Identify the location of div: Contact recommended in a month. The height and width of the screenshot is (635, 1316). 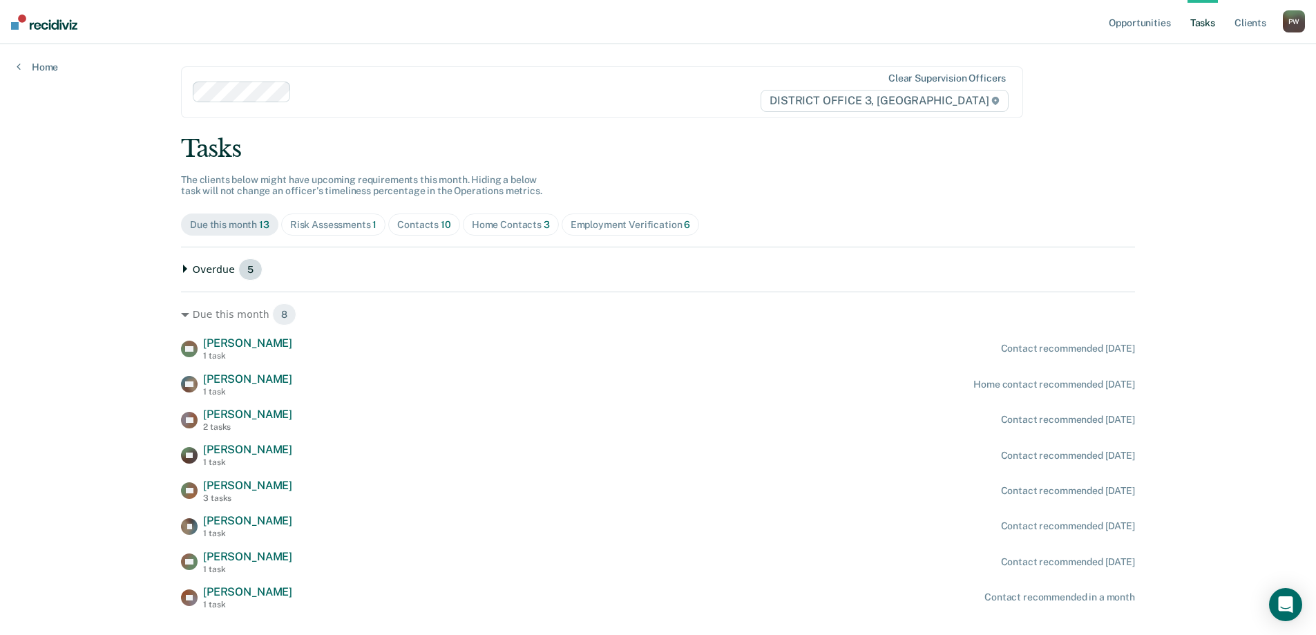
(1060, 597).